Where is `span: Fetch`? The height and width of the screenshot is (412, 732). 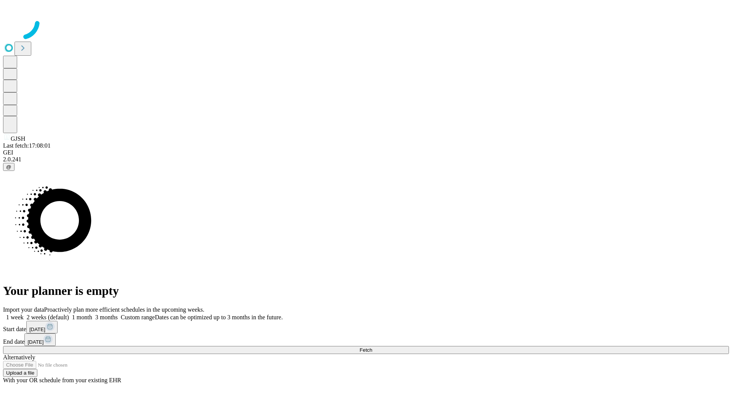
span: Fetch is located at coordinates (366, 350).